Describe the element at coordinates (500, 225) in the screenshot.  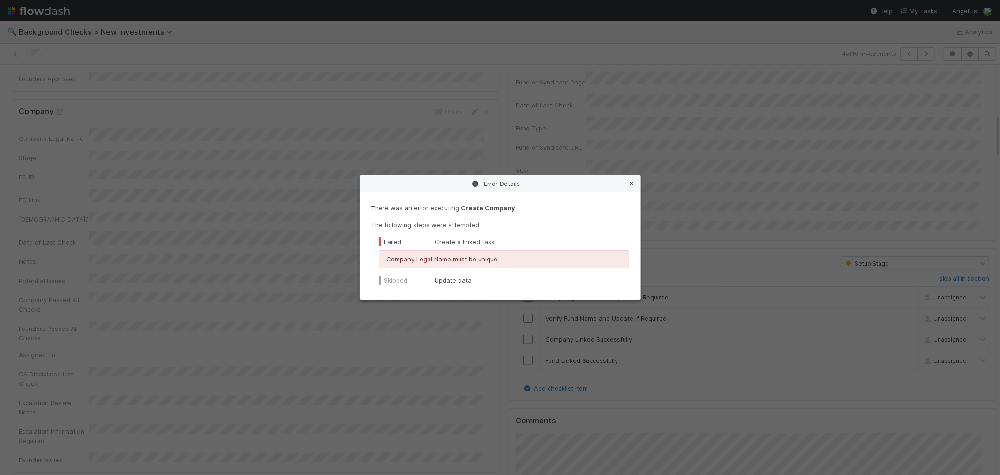
I see `p: The following steps were attempted:` at that location.